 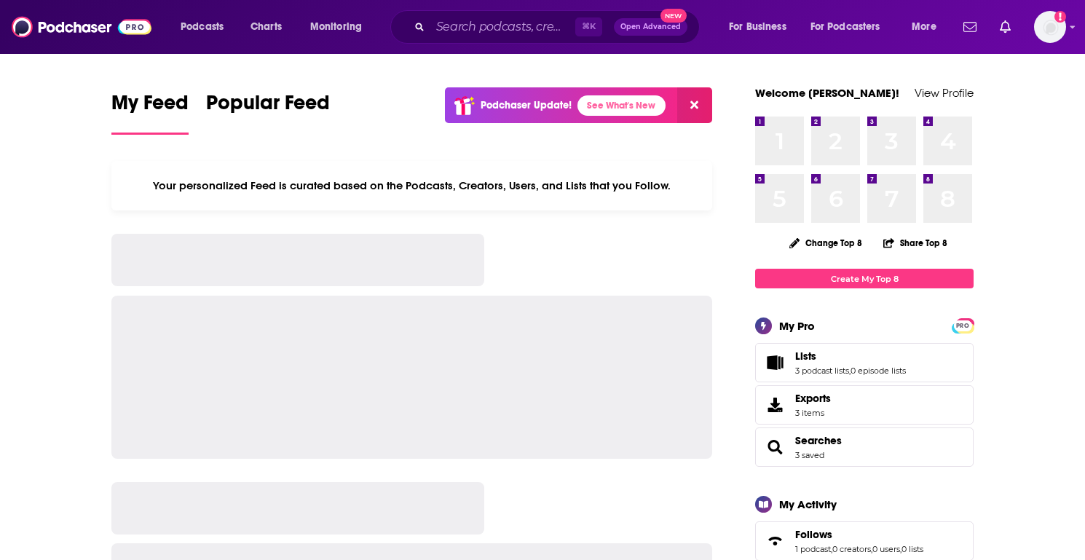 What do you see at coordinates (758, 27) in the screenshot?
I see `span: For Business` at bounding box center [758, 27].